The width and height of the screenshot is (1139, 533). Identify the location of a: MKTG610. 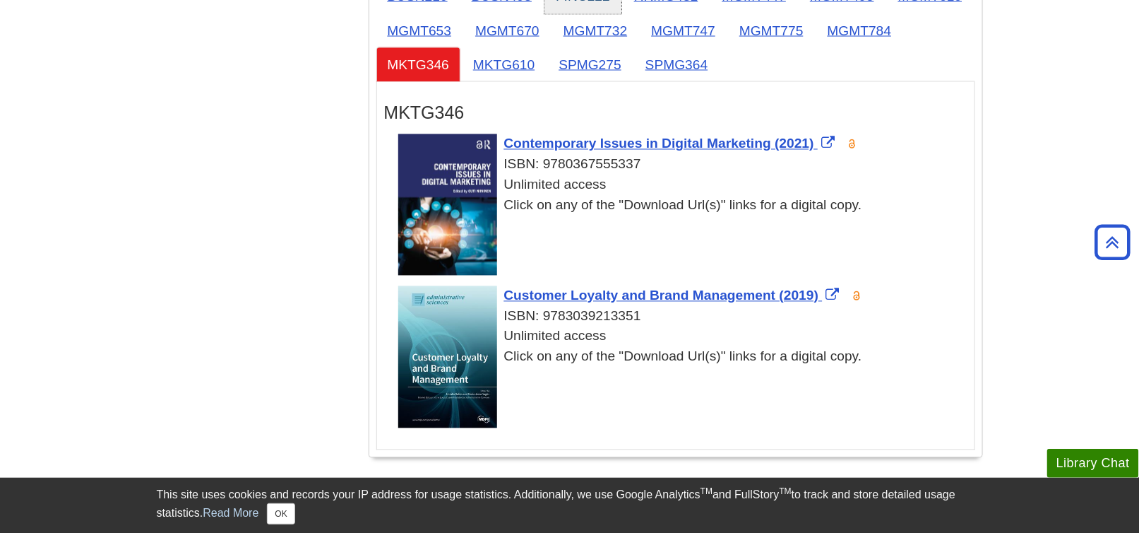
(504, 64).